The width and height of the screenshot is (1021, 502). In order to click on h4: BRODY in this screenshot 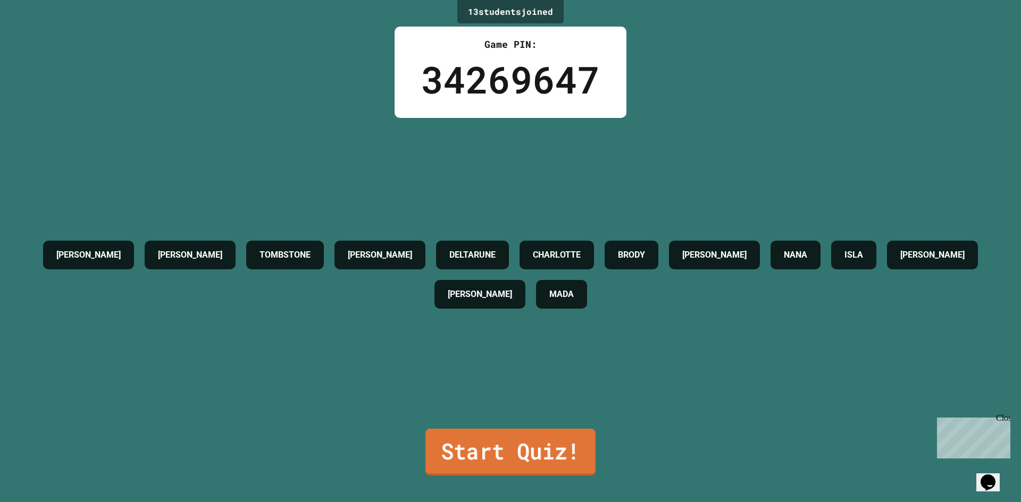, I will do `click(631, 255)`.